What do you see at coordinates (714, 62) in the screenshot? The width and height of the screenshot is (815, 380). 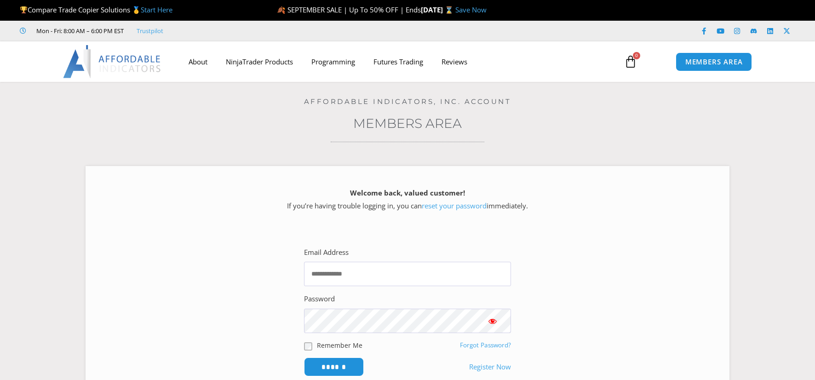 I see `span: MEMBERS AREA` at bounding box center [714, 62].